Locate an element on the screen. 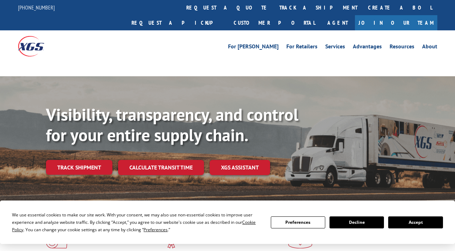 Image resolution: width=455 pixels, height=251 pixels. button: Decline is located at coordinates (357, 223).